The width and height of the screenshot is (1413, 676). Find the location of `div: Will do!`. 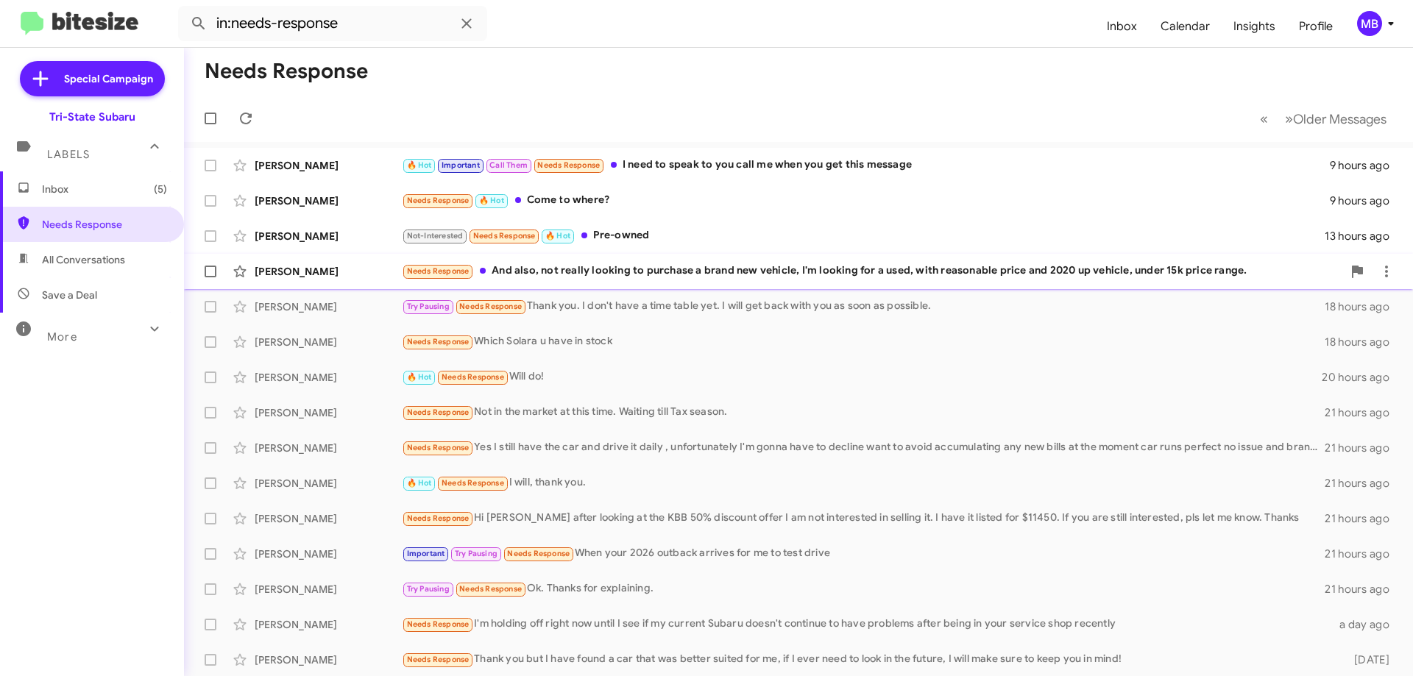

div: Will do! is located at coordinates (862, 377).